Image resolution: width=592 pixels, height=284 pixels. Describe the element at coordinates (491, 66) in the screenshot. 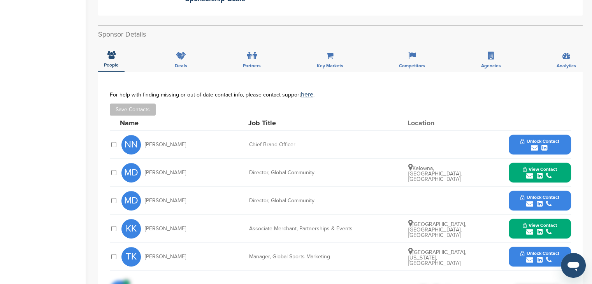

I see `span: Agencies` at that location.